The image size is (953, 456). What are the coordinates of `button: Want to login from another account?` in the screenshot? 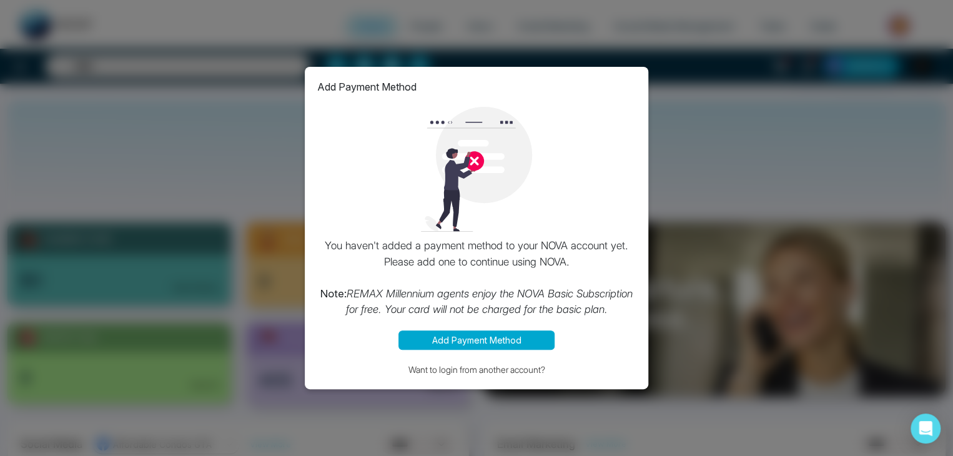 It's located at (477, 369).